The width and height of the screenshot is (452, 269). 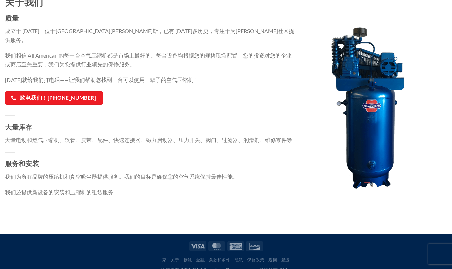 What do you see at coordinates (256, 260) in the screenshot?
I see `font: 保修政策` at bounding box center [256, 260].